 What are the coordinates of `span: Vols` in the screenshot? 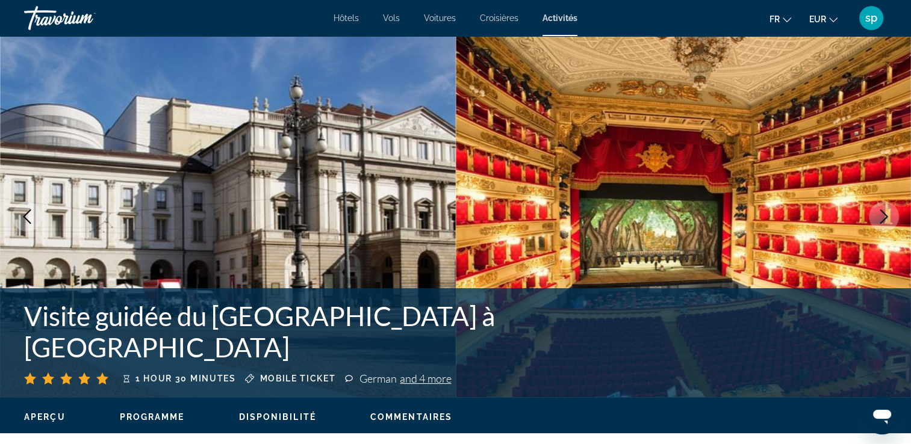 It's located at (391, 18).